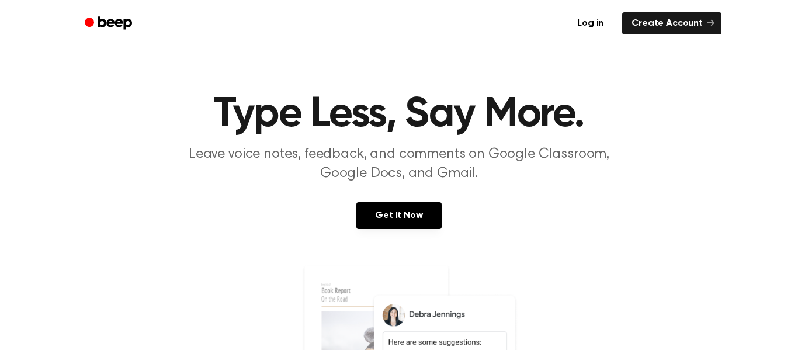 This screenshot has width=798, height=350. I want to click on a: Get It Now, so click(398, 216).